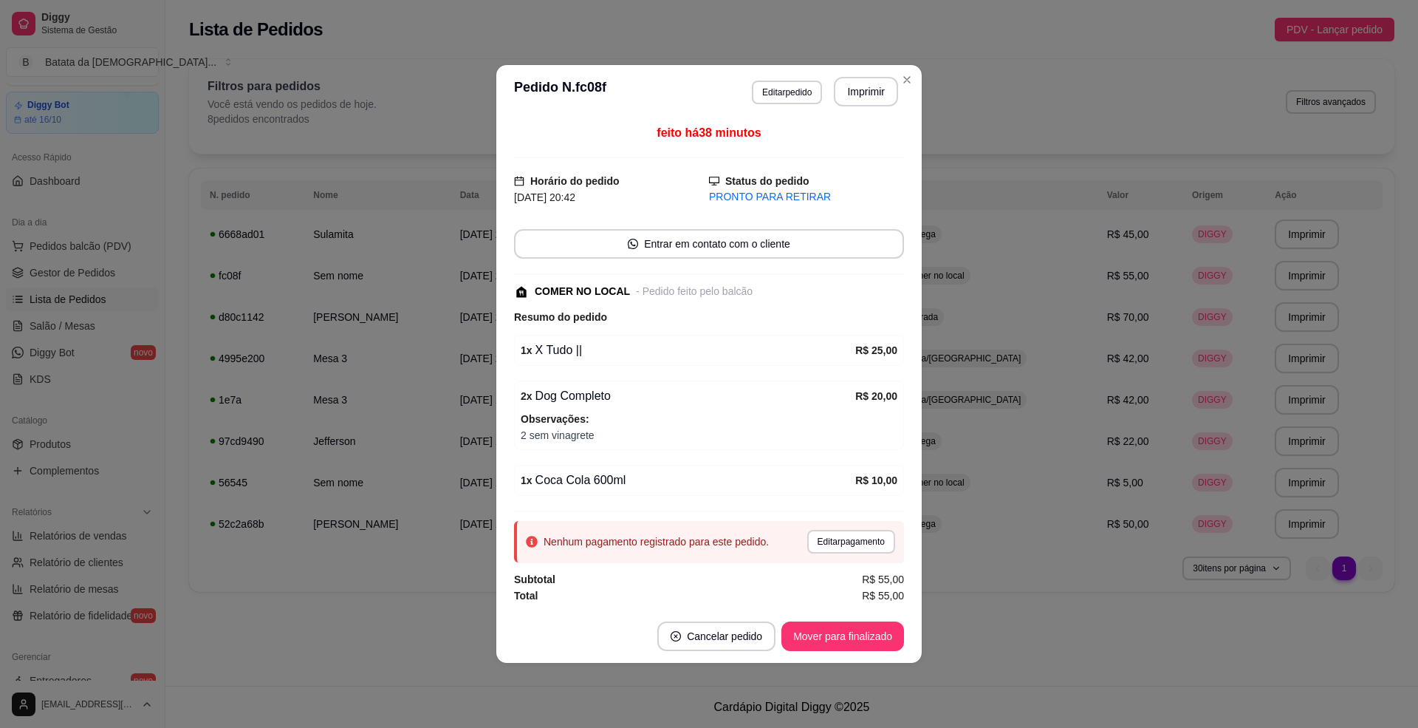 The image size is (1418, 728). Describe the element at coordinates (575, 181) in the screenshot. I see `strong: Horário do pedido` at that location.